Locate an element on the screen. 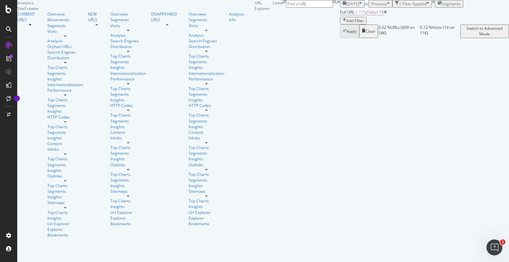 This screenshot has height=262, width=509. div: Overview is located at coordinates (65, 14).